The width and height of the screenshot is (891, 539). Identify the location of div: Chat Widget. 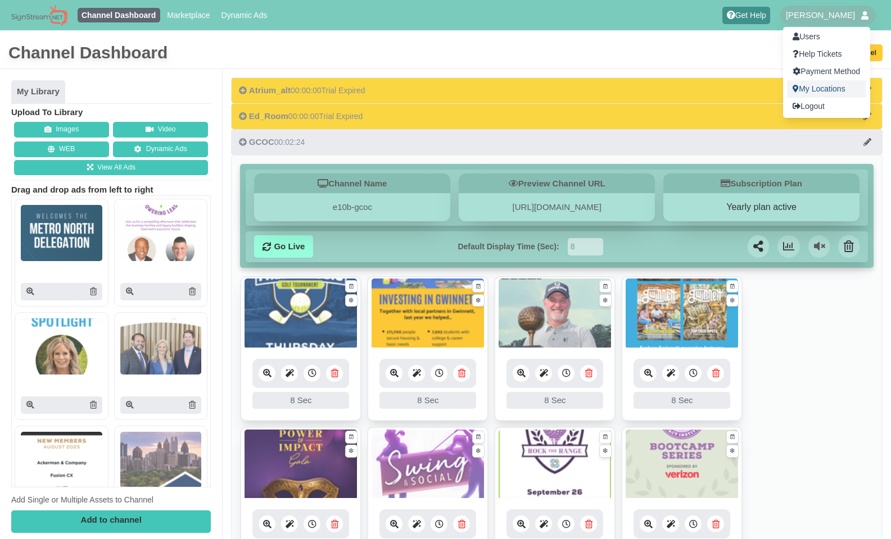
(863, 512).